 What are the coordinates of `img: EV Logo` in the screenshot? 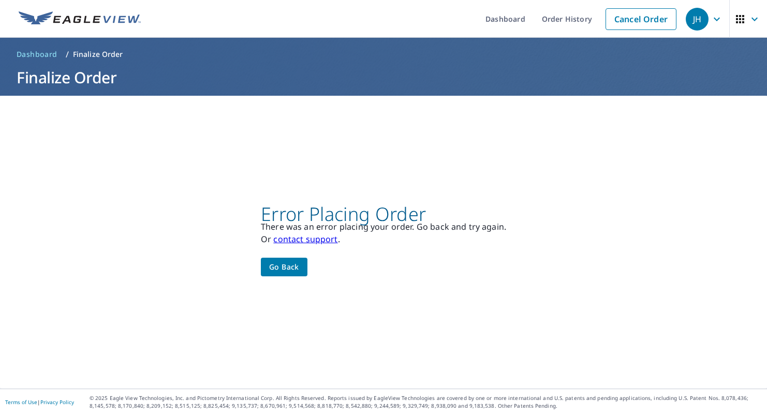 It's located at (80, 19).